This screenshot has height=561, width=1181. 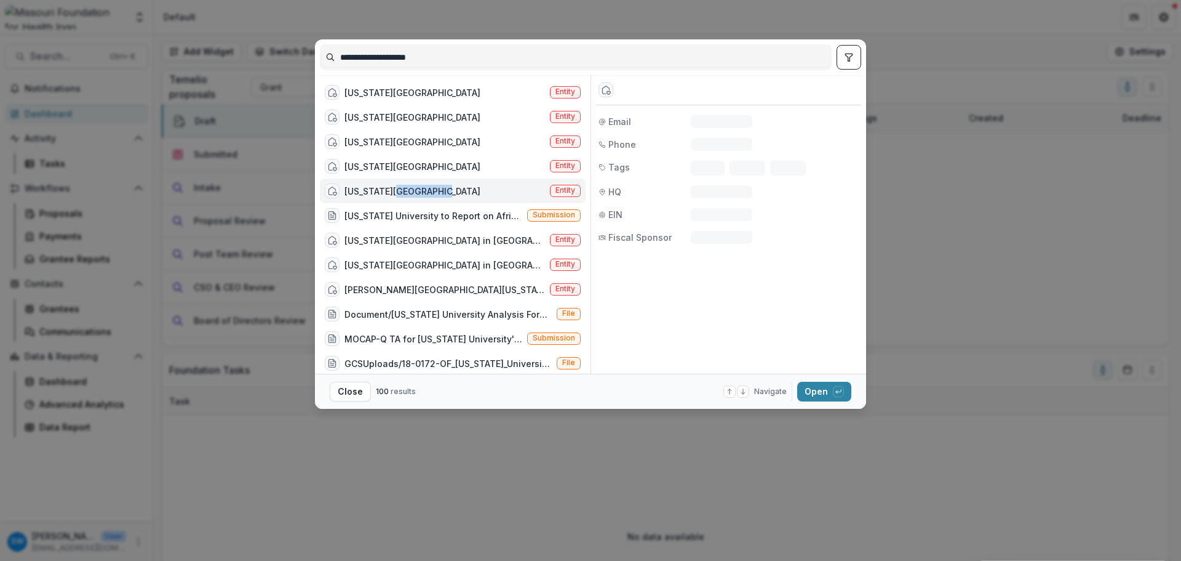 What do you see at coordinates (622, 144) in the screenshot?
I see `span: Phone` at bounding box center [622, 144].